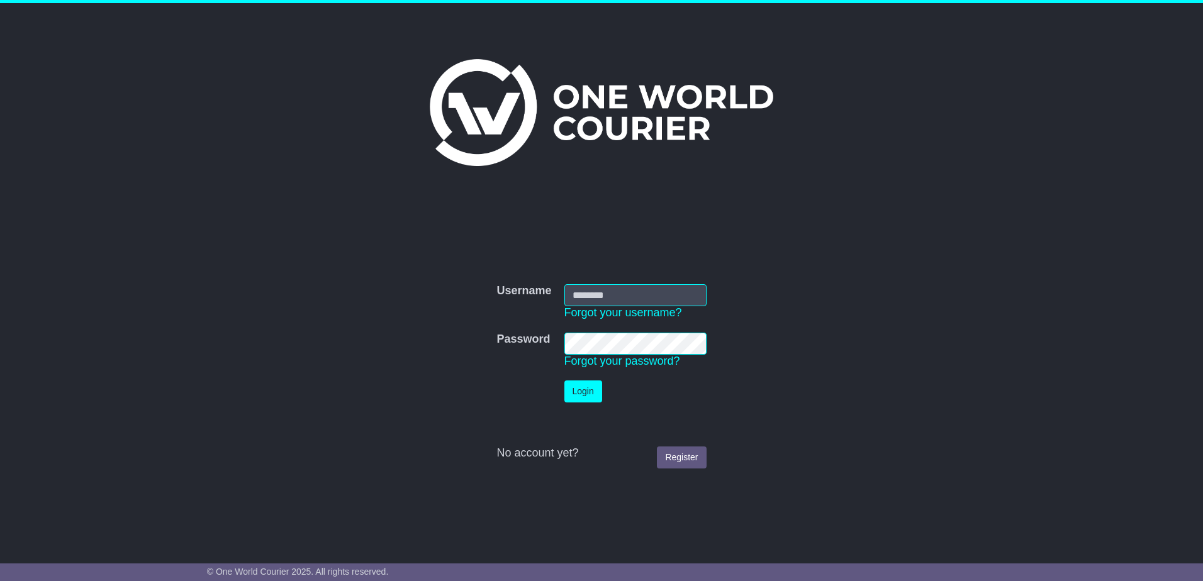  I want to click on a: Forgot your username?, so click(623, 313).